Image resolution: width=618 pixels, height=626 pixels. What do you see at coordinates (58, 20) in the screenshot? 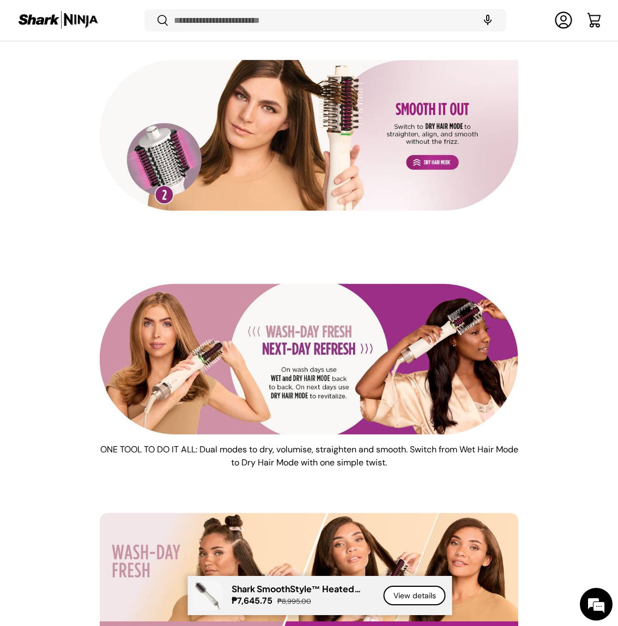
I see `img: Shark Ninja Philippines` at bounding box center [58, 20].